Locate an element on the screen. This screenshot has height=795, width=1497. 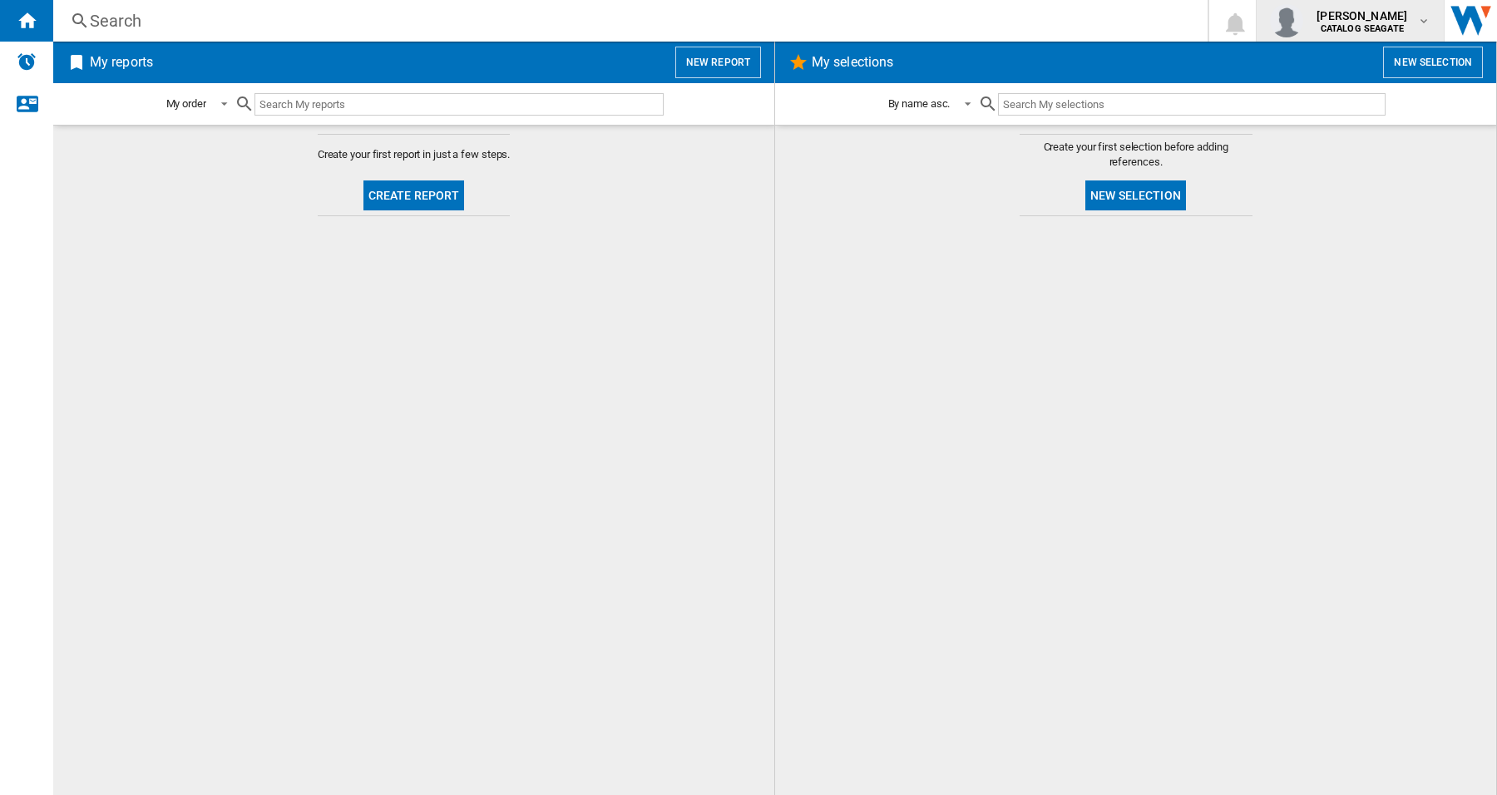
img: profile.jpg is located at coordinates (1287, 21).